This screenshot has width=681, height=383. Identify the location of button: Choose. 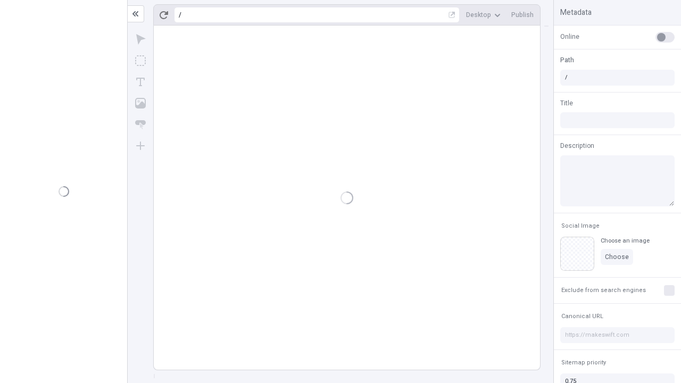
(617, 257).